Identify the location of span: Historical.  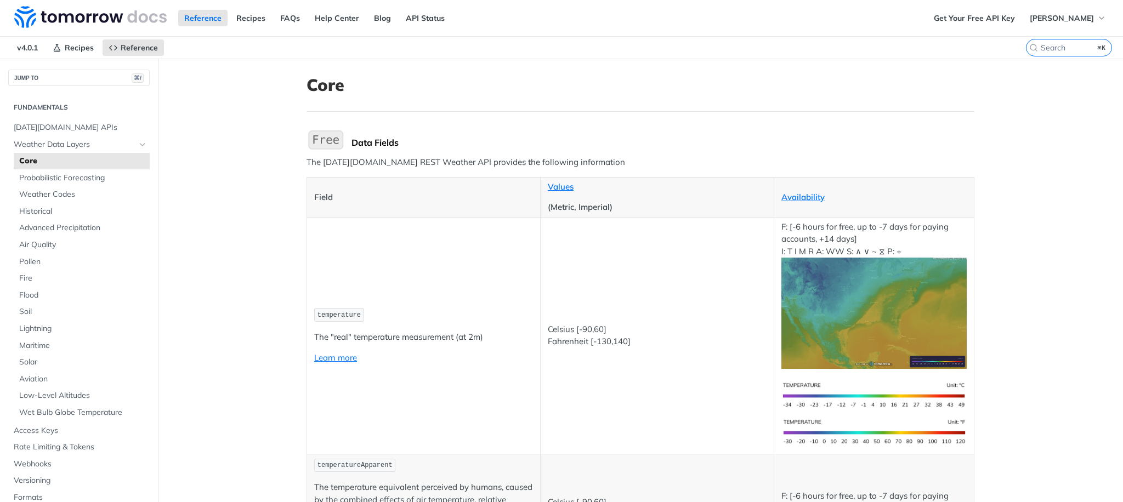
(83, 212).